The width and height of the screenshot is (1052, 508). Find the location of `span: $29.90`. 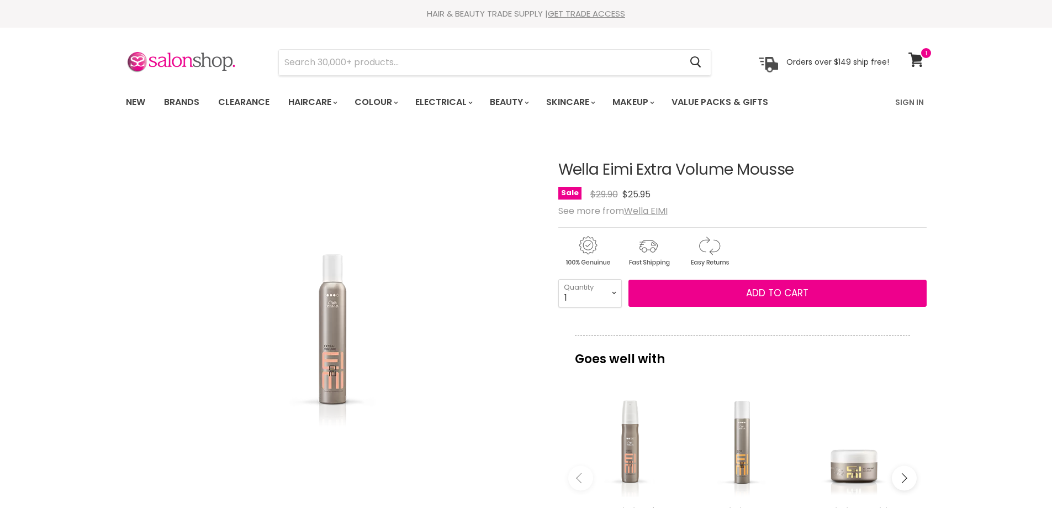

span: $29.90 is located at coordinates (604, 194).